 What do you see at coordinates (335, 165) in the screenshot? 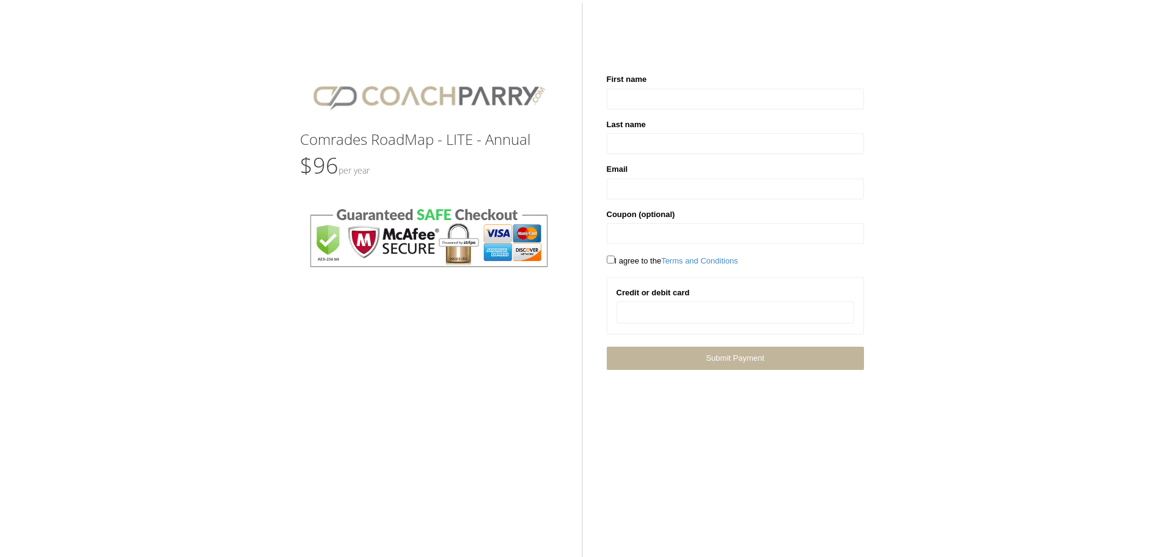
I see `span: $96` at bounding box center [335, 165].